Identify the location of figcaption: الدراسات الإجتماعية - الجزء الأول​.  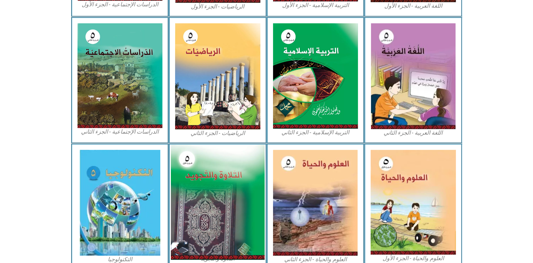
(120, 5).